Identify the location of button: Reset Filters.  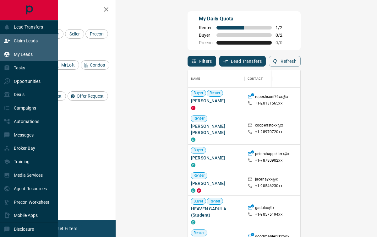
(64, 229).